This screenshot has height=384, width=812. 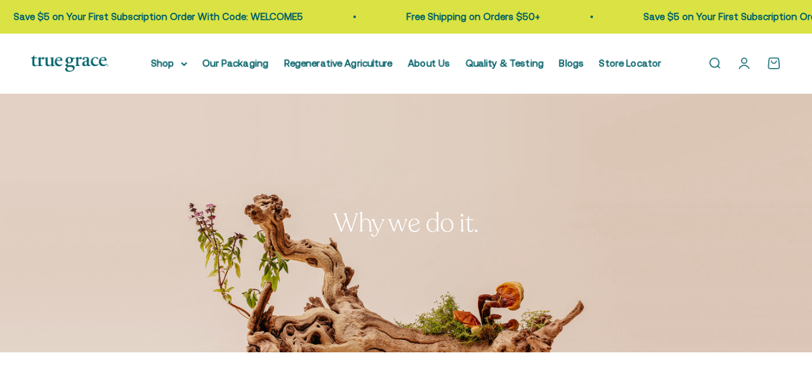 What do you see at coordinates (406, 223) in the screenshot?
I see `split-lines: Why we do it.` at bounding box center [406, 223].